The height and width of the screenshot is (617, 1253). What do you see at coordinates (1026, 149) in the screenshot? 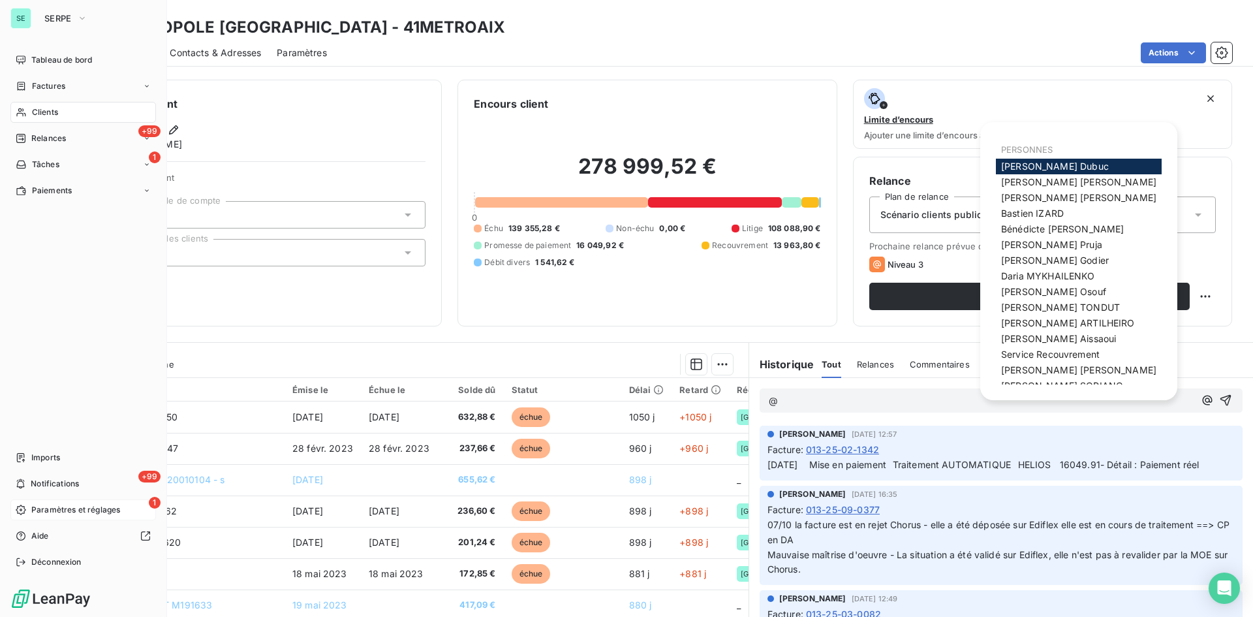
I see `span: PERSONNES` at bounding box center [1026, 149].